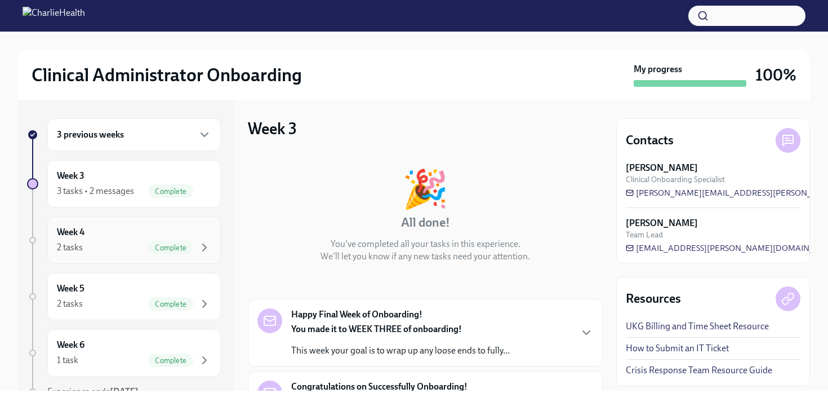 This screenshot has width=828, height=402. What do you see at coordinates (699, 370) in the screenshot?
I see `a: Crisis Response Team Resource Guide` at bounding box center [699, 370].